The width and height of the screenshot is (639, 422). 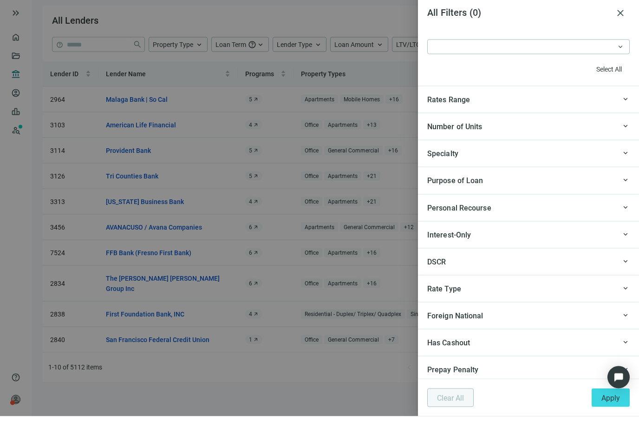 I want to click on span: Apply, so click(x=611, y=403).